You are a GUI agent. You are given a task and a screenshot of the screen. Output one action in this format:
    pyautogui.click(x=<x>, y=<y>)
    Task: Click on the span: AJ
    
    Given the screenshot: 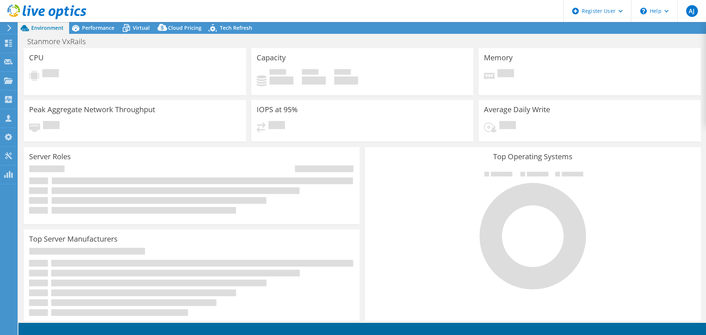 What is the action you would take?
    pyautogui.click(x=692, y=11)
    